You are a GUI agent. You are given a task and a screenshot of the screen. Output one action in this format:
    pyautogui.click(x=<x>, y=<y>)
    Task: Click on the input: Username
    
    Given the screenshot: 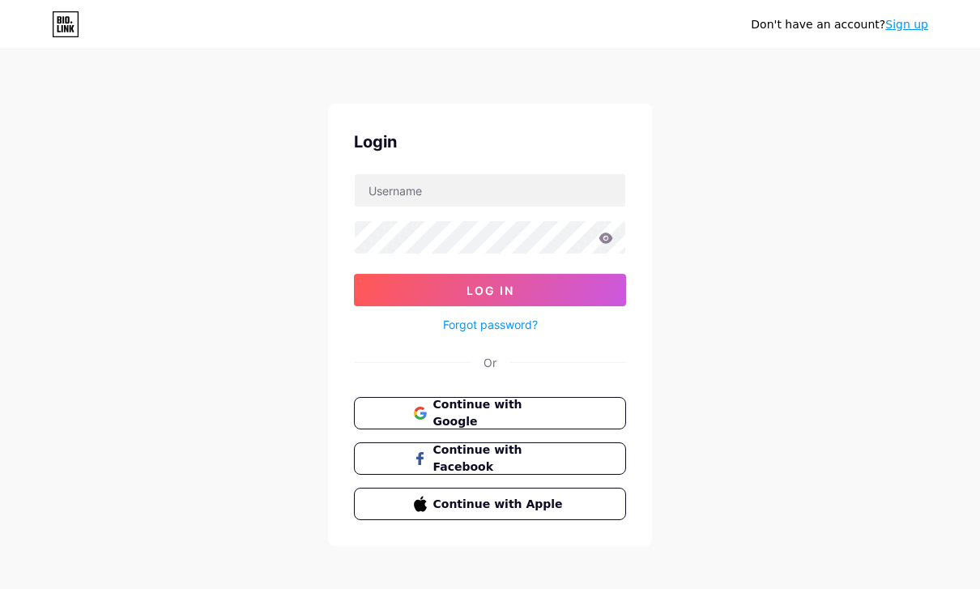 What is the action you would take?
    pyautogui.click(x=490, y=190)
    